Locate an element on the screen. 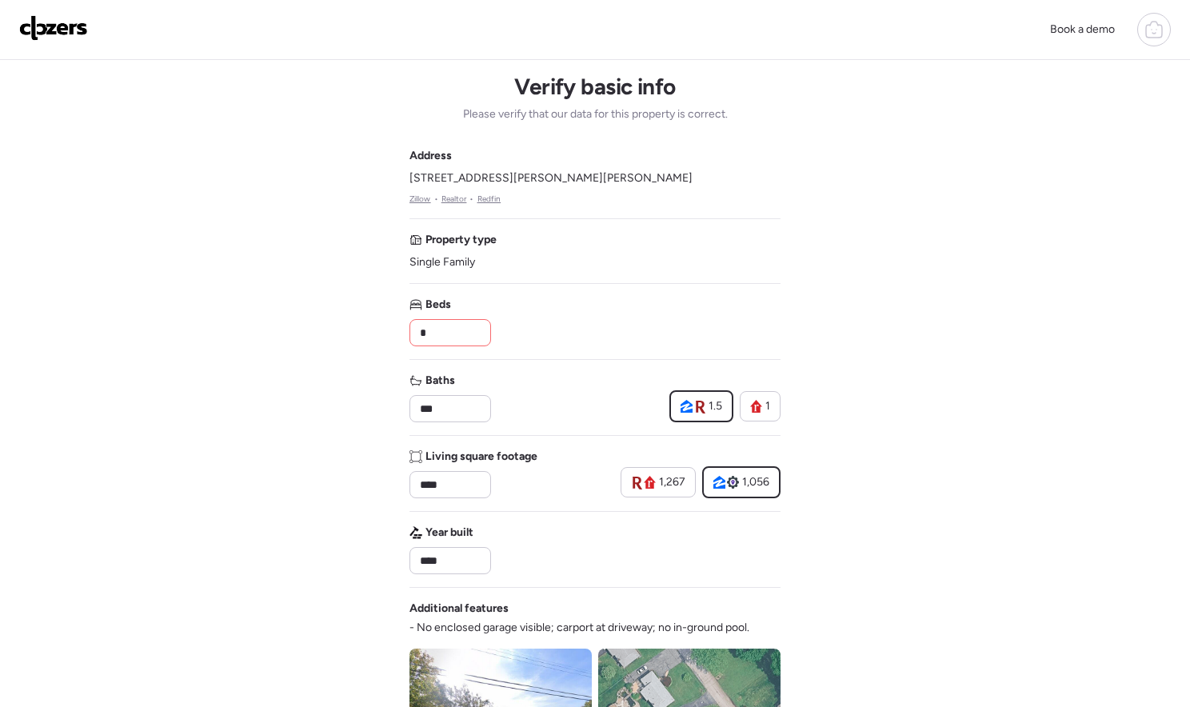 This screenshot has width=1190, height=707. span: Beds is located at coordinates (438, 305).